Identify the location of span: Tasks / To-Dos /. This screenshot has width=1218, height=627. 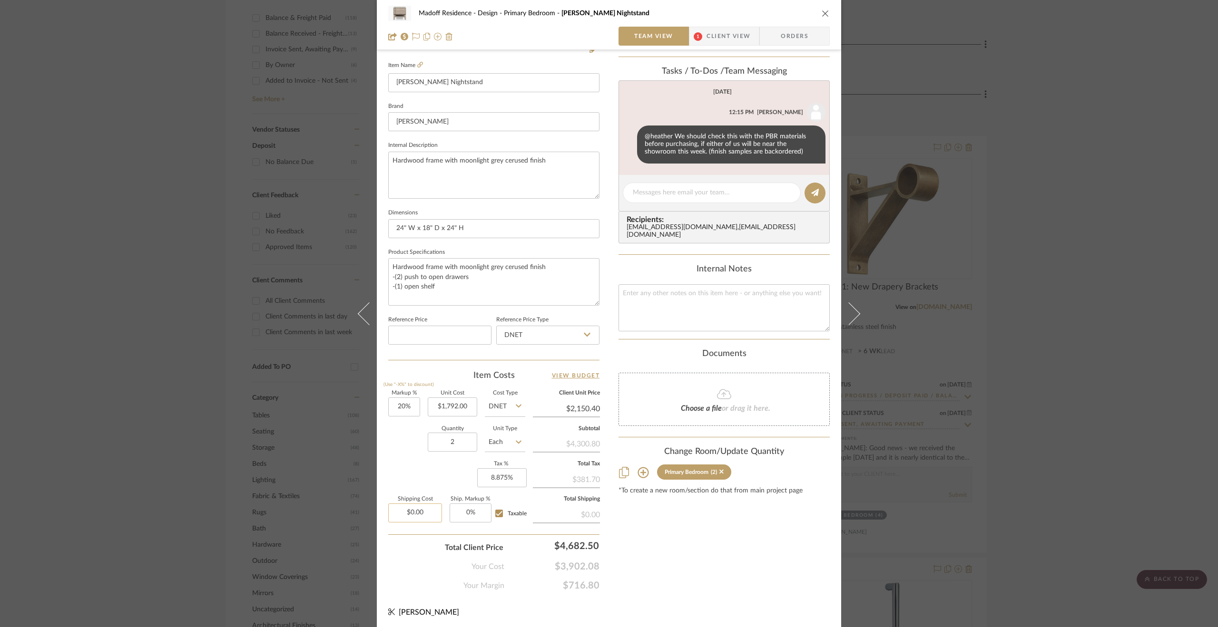
(693, 71).